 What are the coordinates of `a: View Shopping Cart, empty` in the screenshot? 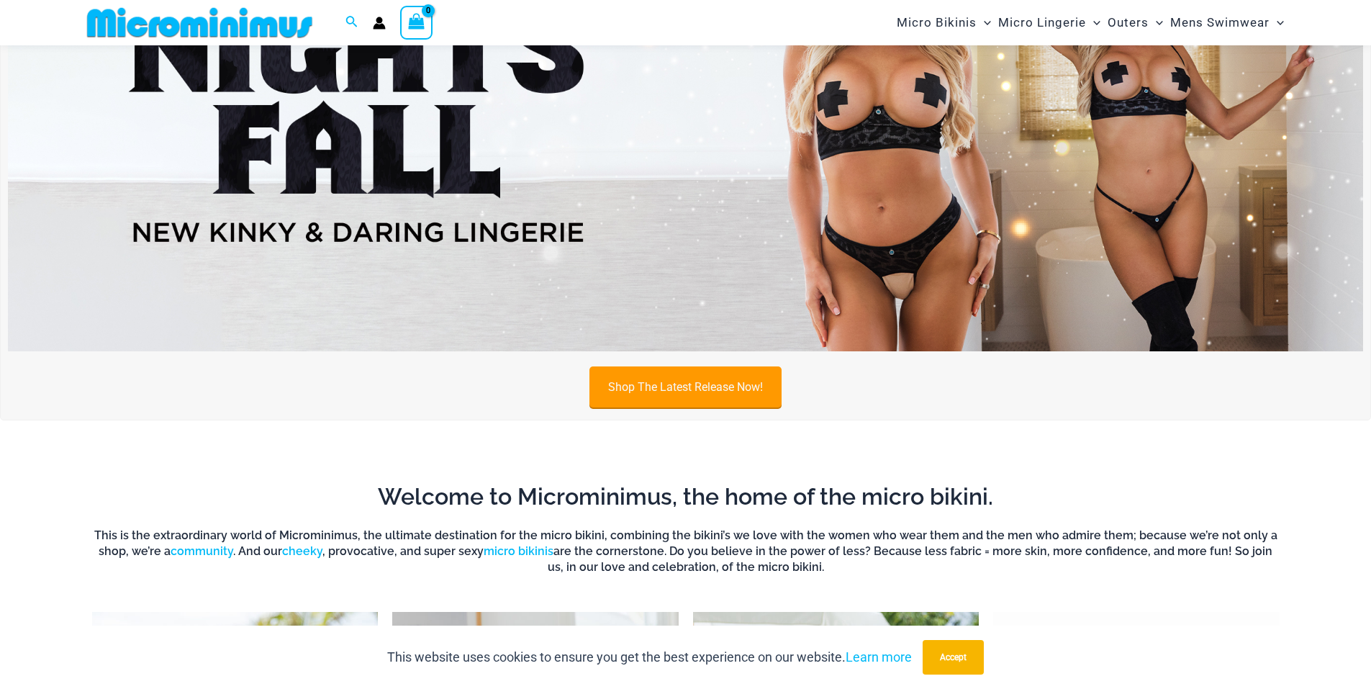 It's located at (417, 22).